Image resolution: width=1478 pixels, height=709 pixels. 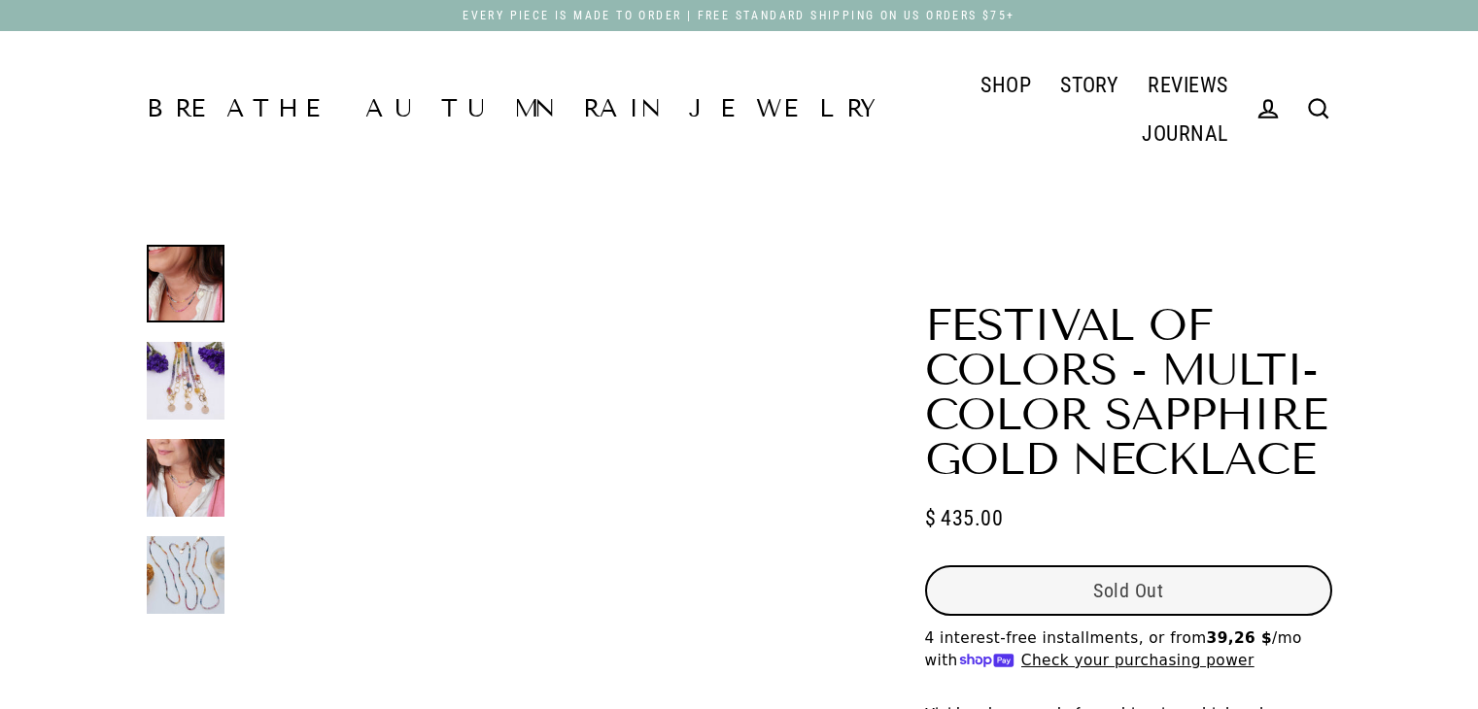 I want to click on span: Sold Out, so click(x=1128, y=591).